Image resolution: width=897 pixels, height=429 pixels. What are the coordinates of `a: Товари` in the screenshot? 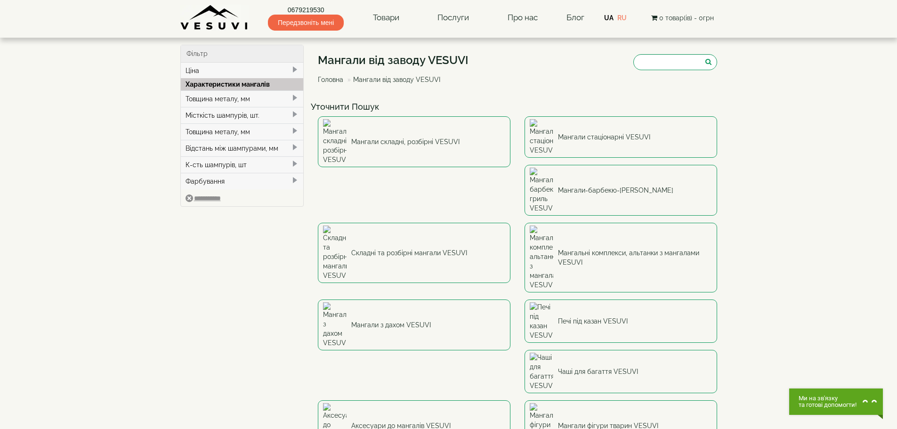 It's located at (386, 18).